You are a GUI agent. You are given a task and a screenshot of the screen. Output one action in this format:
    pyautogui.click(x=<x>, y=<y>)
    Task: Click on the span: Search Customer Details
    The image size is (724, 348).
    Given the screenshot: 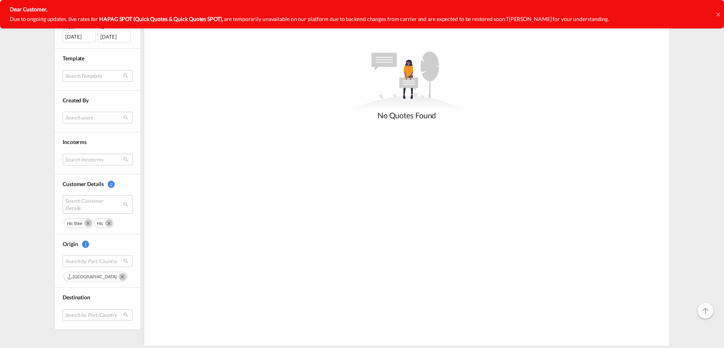 What is the action you would take?
    pyautogui.click(x=91, y=204)
    